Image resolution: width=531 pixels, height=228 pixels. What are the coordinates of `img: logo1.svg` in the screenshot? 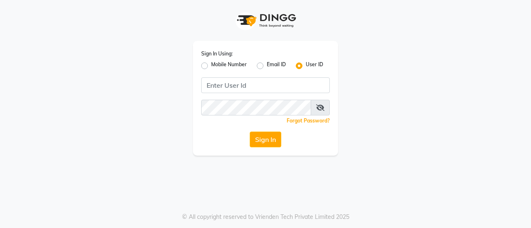 It's located at (265, 20).